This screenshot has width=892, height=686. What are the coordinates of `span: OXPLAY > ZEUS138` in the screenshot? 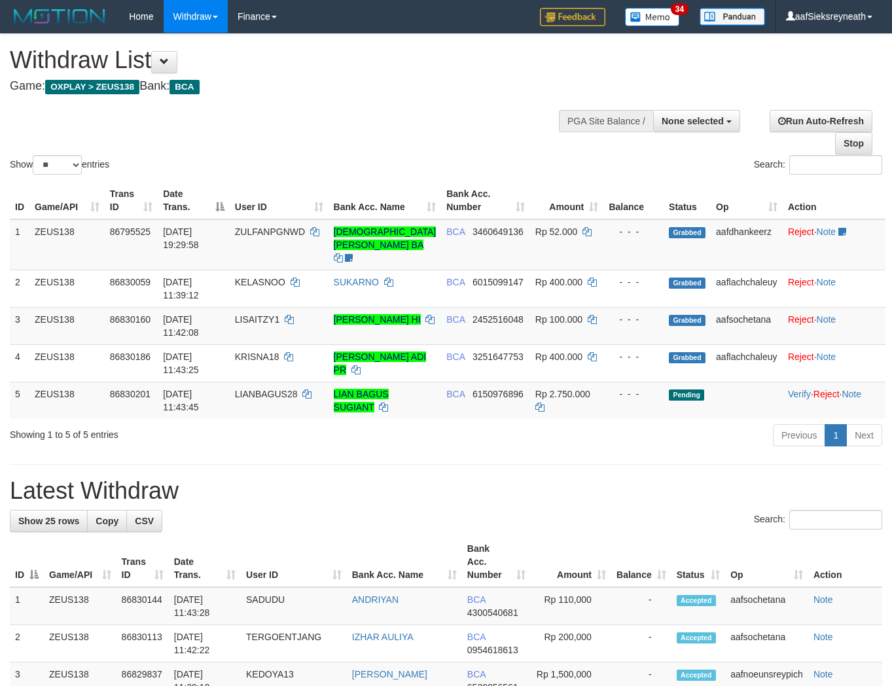 It's located at (92, 87).